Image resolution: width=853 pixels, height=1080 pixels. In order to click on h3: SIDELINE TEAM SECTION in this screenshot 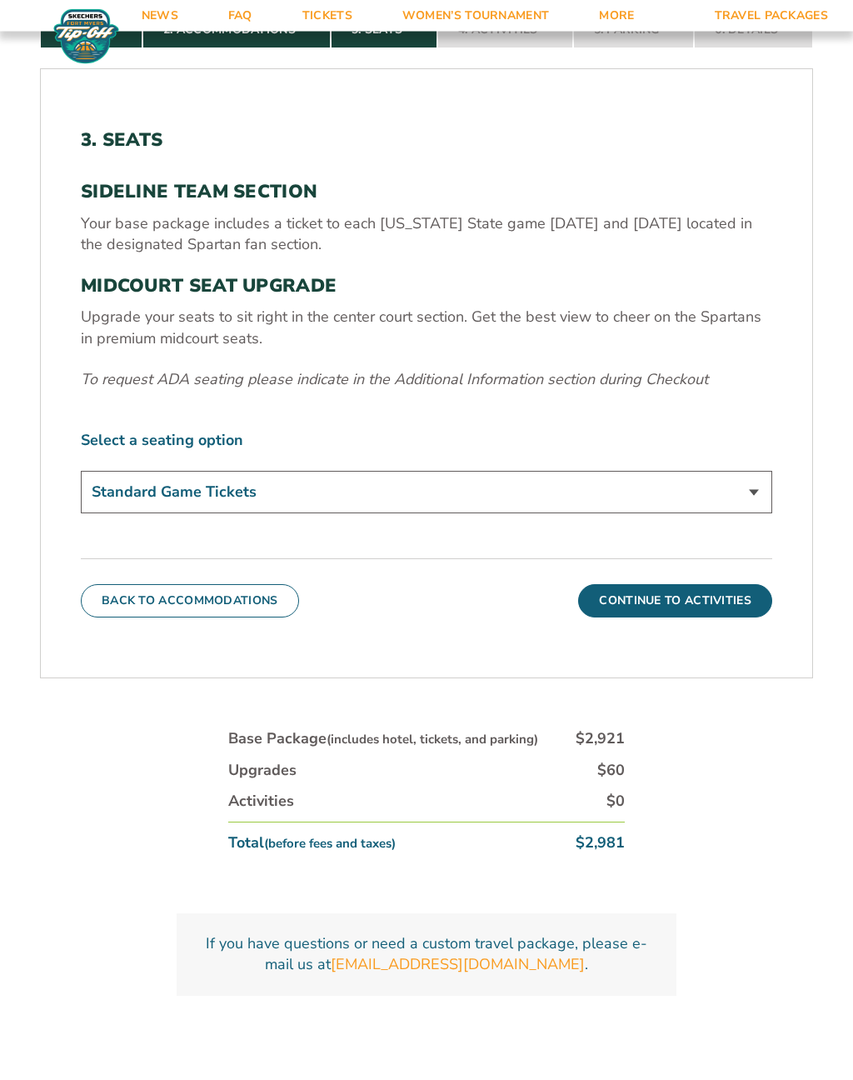, I will do `click(427, 192)`.